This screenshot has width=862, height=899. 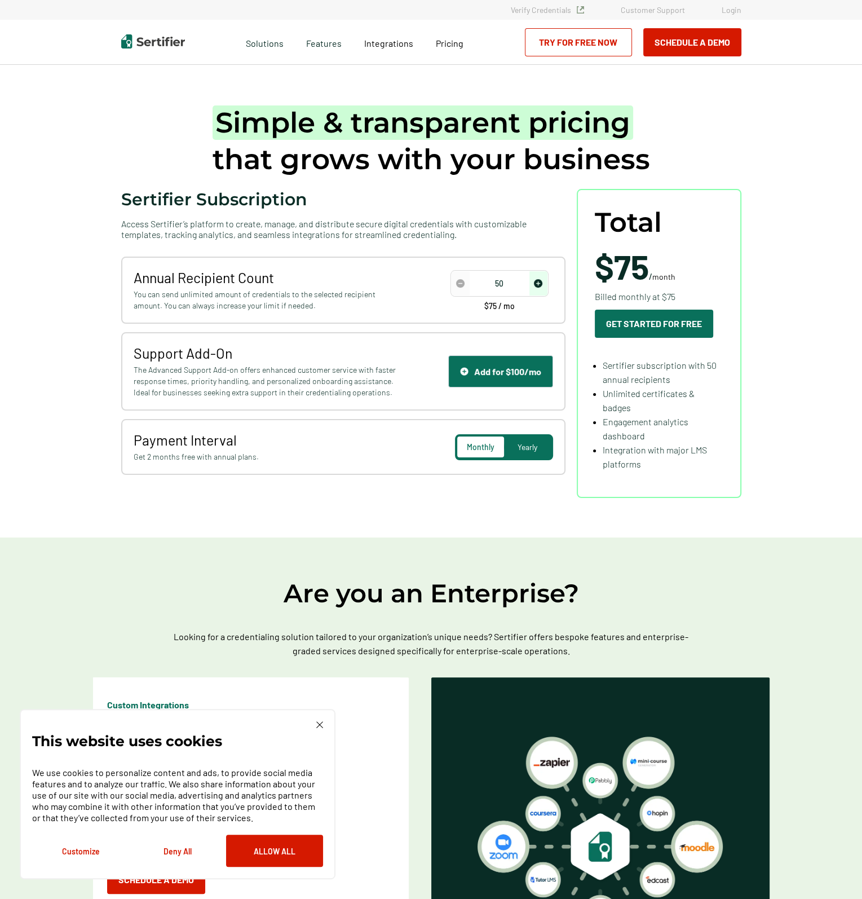 I want to click on span: Integrations, so click(x=389, y=43).